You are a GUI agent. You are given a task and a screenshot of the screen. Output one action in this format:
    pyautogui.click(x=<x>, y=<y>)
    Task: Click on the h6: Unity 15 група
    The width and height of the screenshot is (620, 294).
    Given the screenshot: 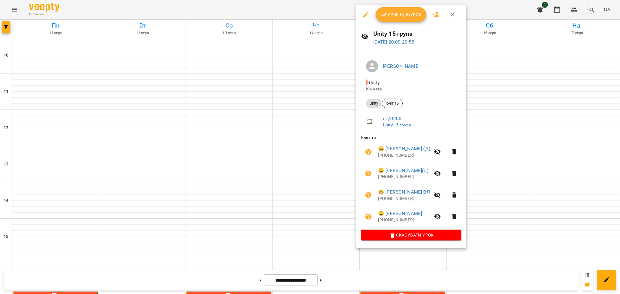 What is the action you would take?
    pyautogui.click(x=417, y=34)
    